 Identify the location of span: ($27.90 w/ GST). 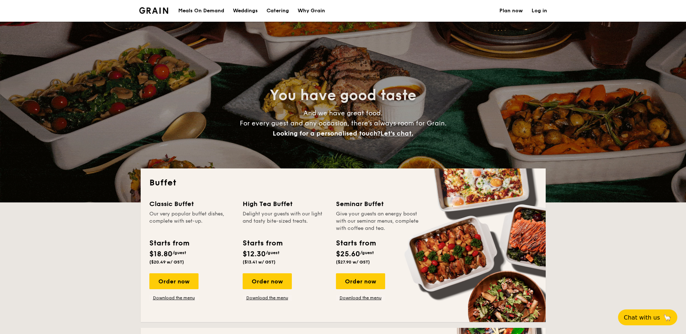
(353, 262).